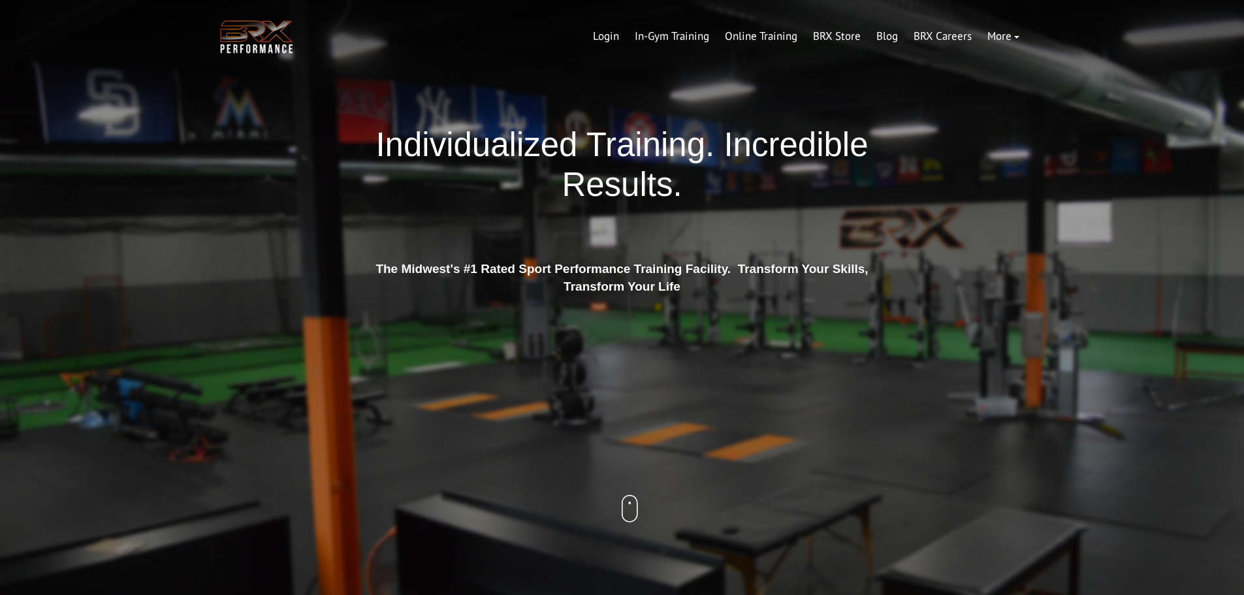 This screenshot has height=595, width=1244. I want to click on a: Login, so click(606, 37).